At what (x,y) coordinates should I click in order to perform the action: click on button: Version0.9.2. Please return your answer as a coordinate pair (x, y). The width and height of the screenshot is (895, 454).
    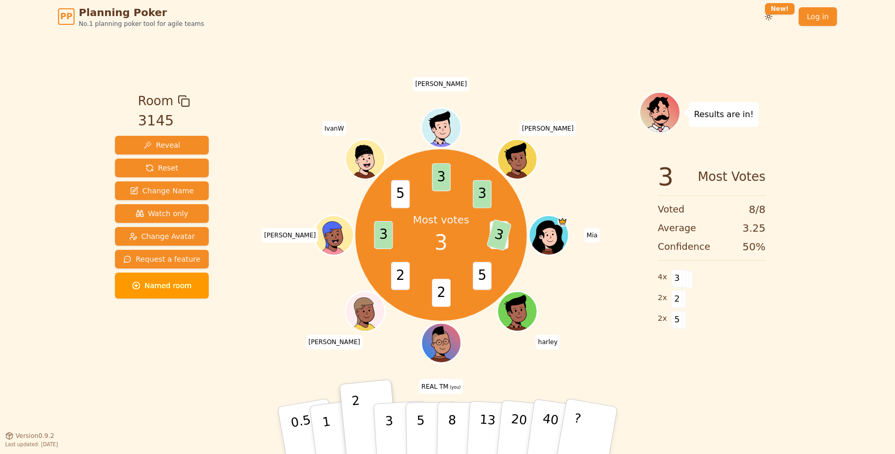
    Looking at the image, I should click on (30, 436).